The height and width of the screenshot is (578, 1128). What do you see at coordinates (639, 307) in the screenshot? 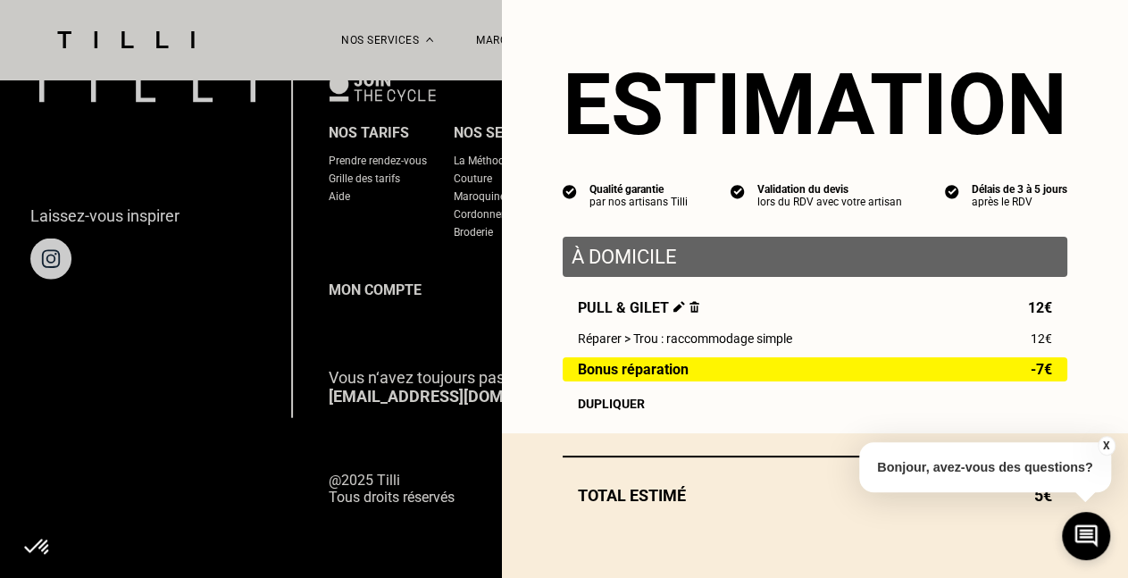
I see `span: Pull & gilet` at bounding box center [639, 307].